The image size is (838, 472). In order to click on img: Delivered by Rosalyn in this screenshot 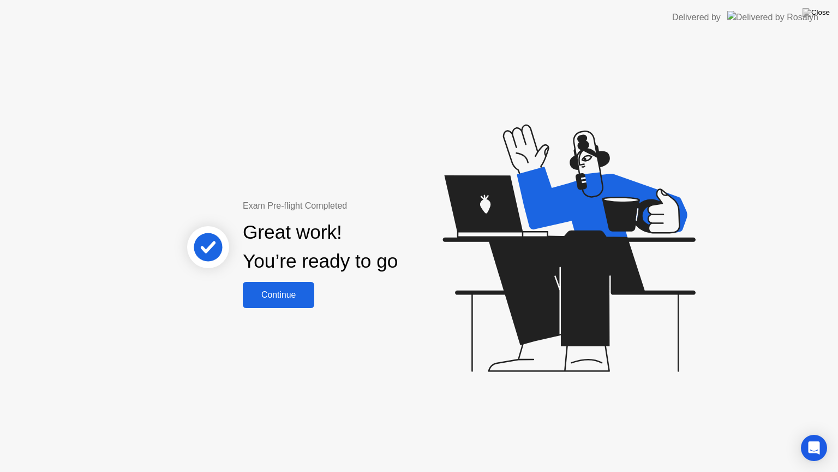, I will do `click(773, 17)`.